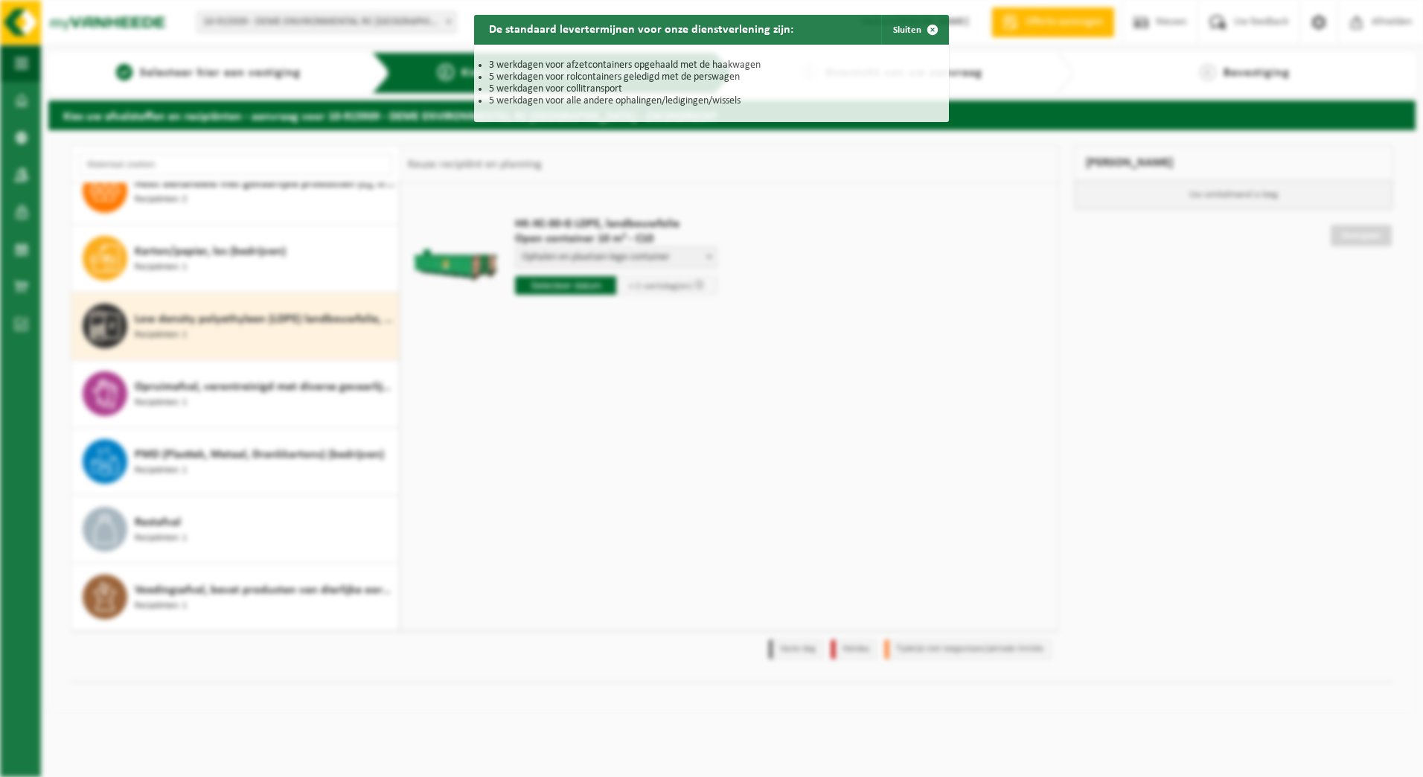 This screenshot has height=777, width=1423. What do you see at coordinates (914, 30) in the screenshot?
I see `button: Sluiten` at bounding box center [914, 30].